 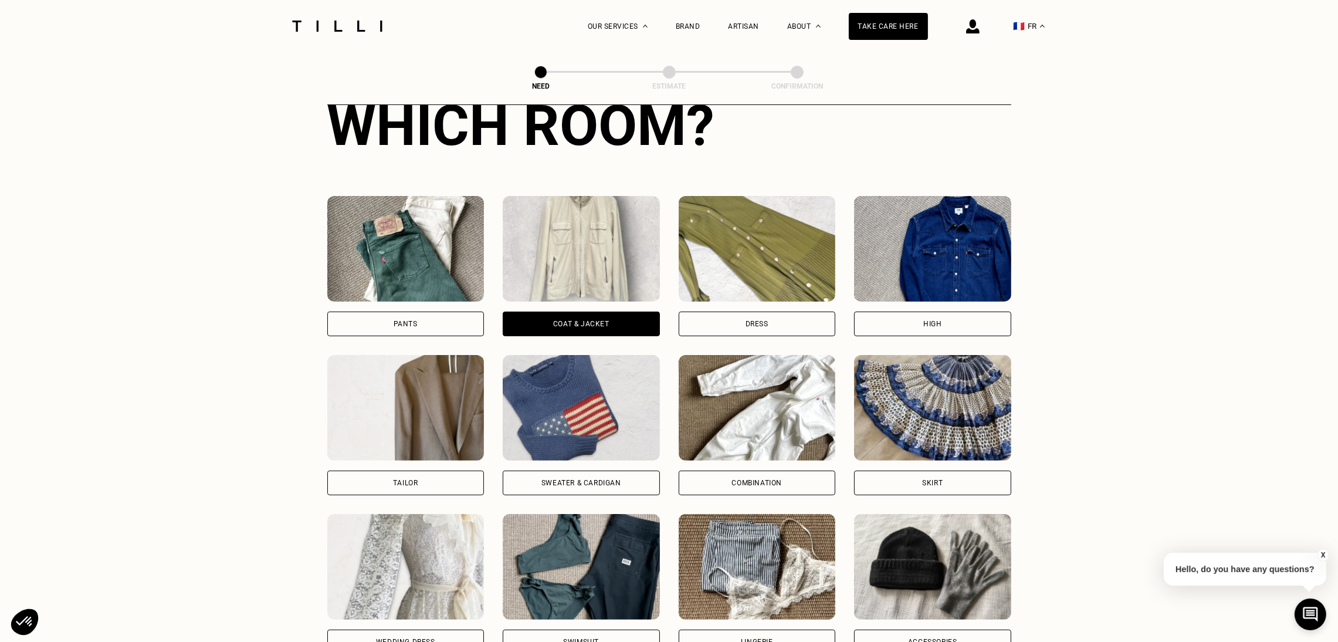 I want to click on font: Which room?, so click(x=521, y=126).